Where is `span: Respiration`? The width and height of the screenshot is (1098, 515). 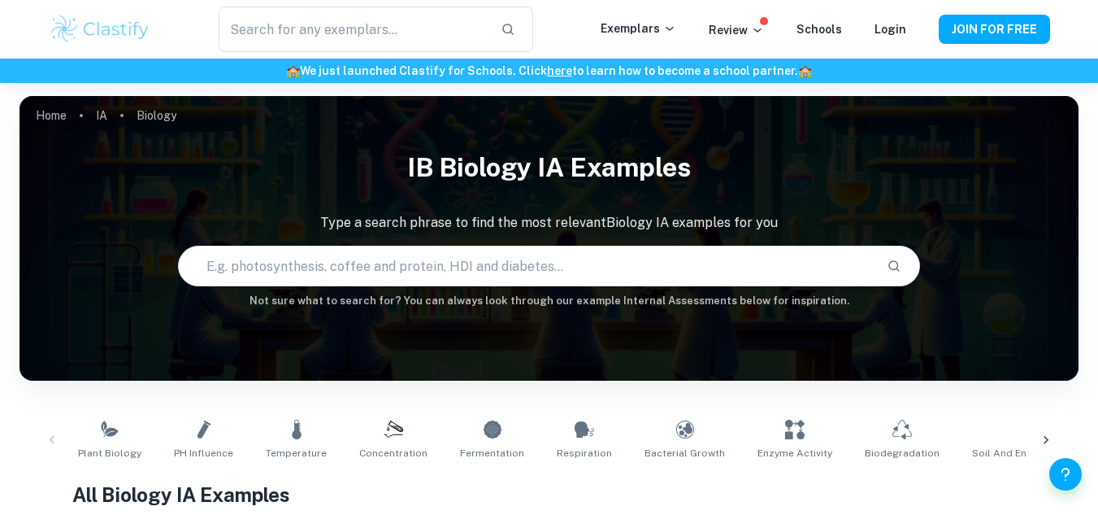 span: Respiration is located at coordinates (584, 453).